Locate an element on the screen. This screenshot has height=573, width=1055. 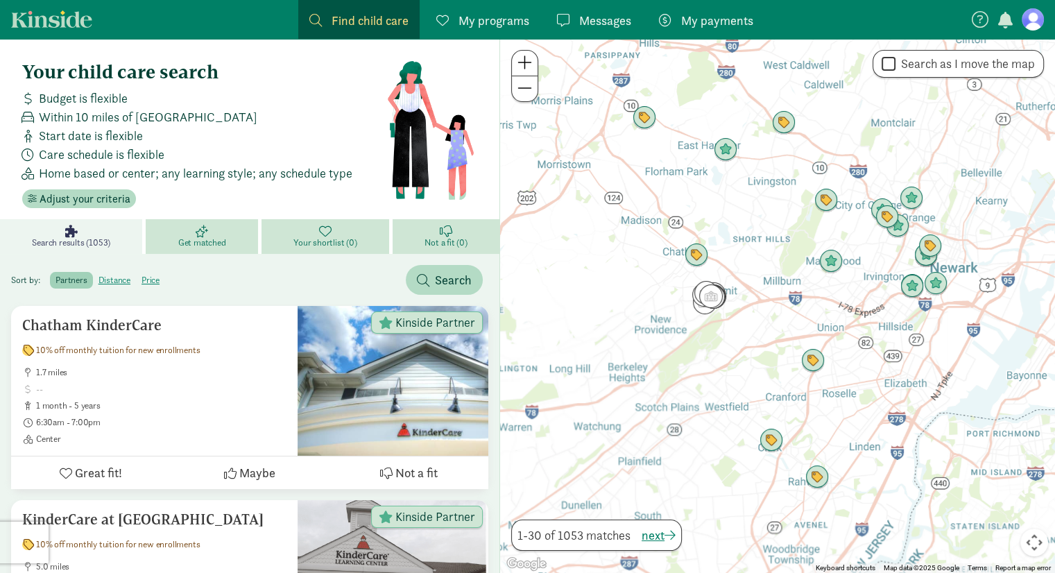
span: Home based or center; any learning style; any schedule type is located at coordinates (196, 173).